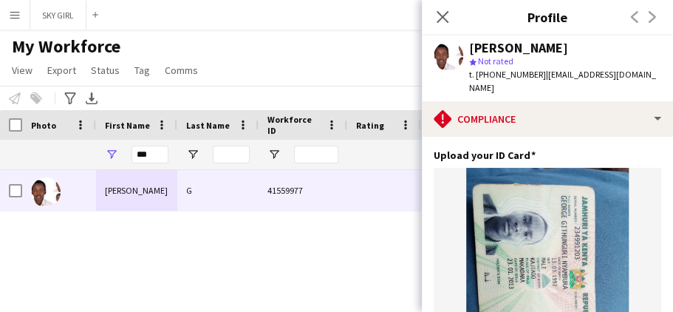  I want to click on input: Last Name Filter Input, so click(231, 154).